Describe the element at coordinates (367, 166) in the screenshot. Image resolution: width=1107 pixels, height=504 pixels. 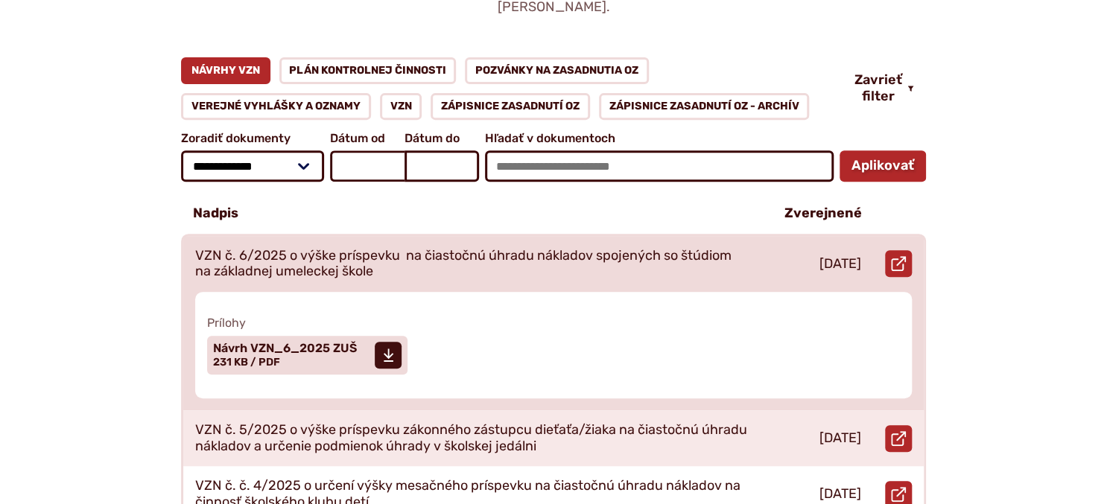
I see `input: Dátum od` at that location.